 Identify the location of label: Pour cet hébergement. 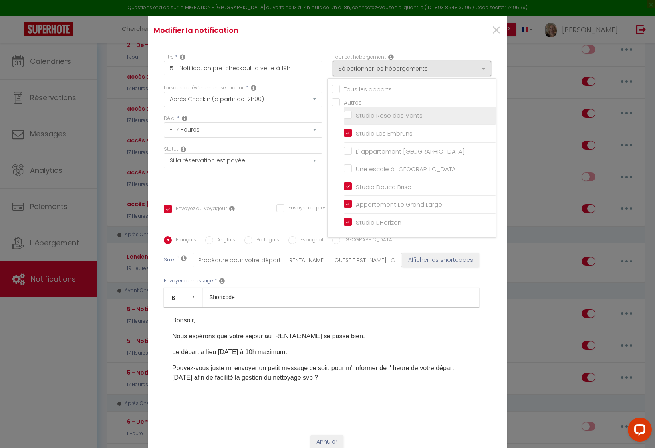
(359, 57).